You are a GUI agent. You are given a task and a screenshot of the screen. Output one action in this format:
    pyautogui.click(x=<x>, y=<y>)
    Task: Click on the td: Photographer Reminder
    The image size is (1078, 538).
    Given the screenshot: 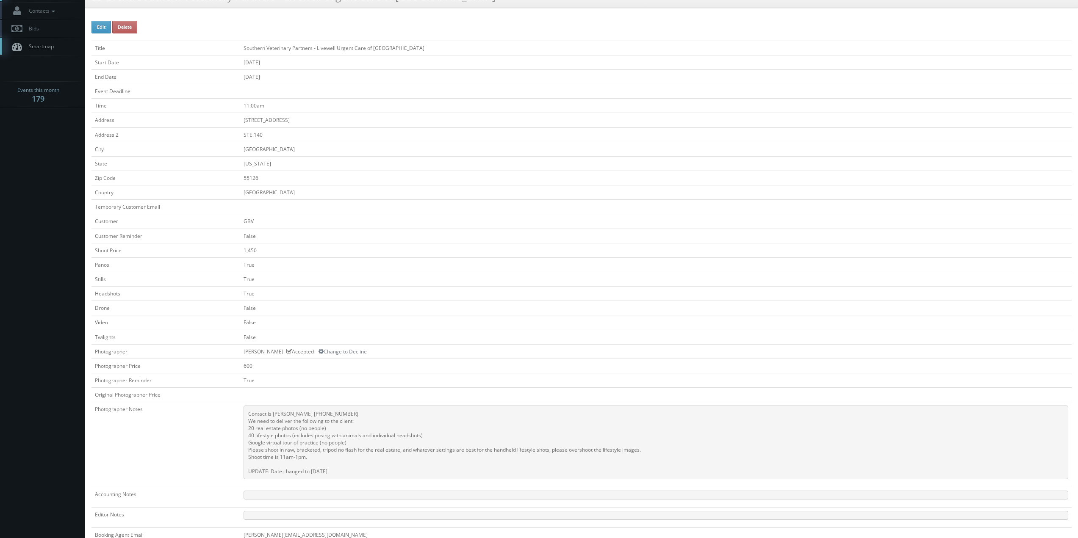 What is the action you would take?
    pyautogui.click(x=166, y=380)
    